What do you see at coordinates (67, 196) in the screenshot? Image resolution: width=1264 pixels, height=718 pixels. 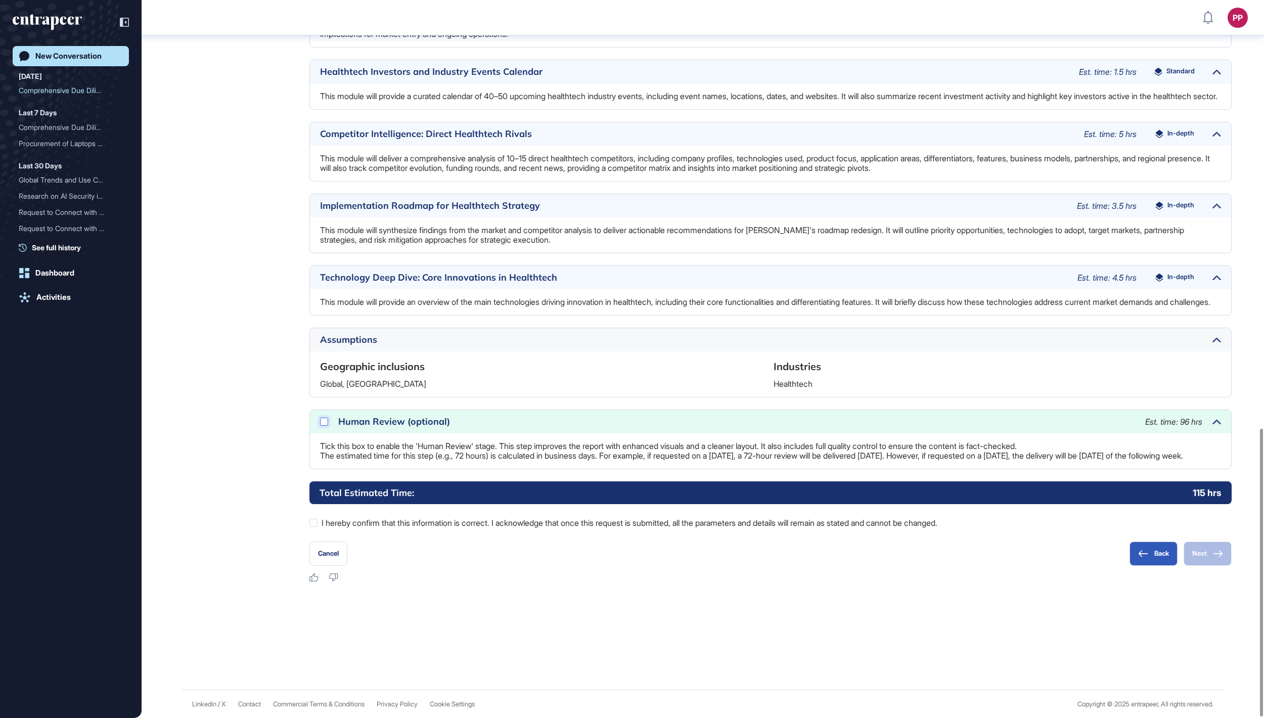 I see `div: Research on AI Security i...` at bounding box center [67, 196].